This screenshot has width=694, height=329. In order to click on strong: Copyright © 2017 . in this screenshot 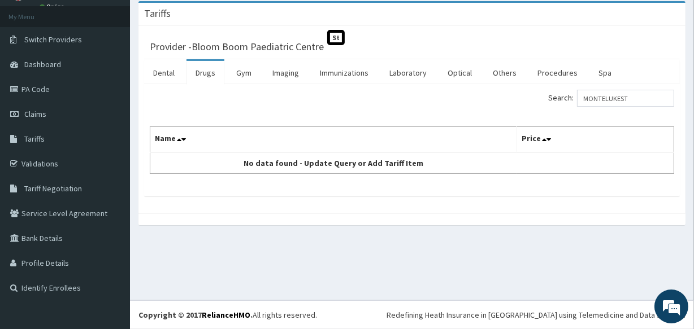, I will do `click(196, 315)`.